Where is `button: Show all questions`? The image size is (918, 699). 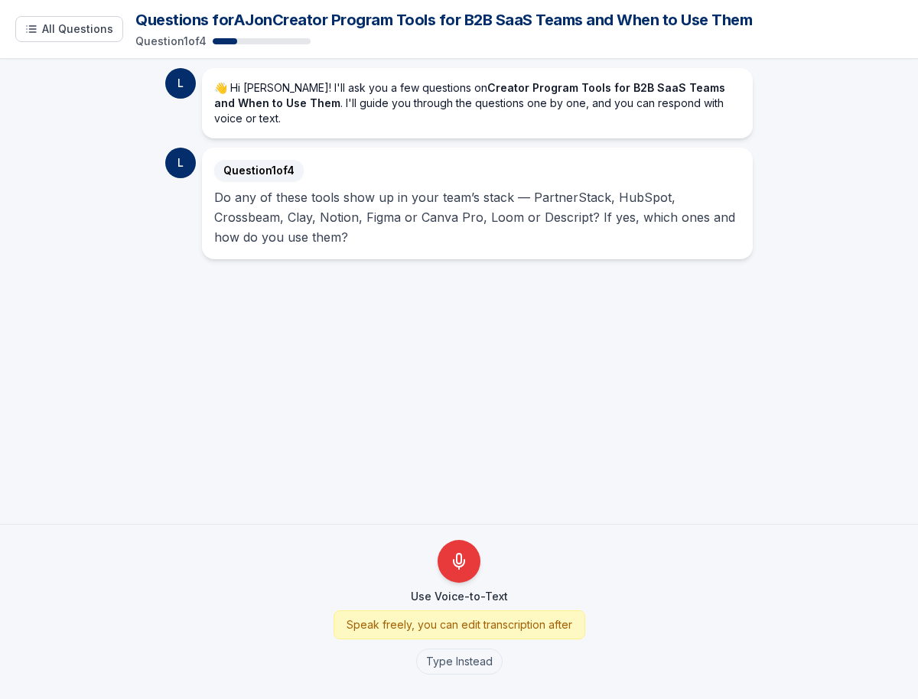
button: Show all questions is located at coordinates (69, 29).